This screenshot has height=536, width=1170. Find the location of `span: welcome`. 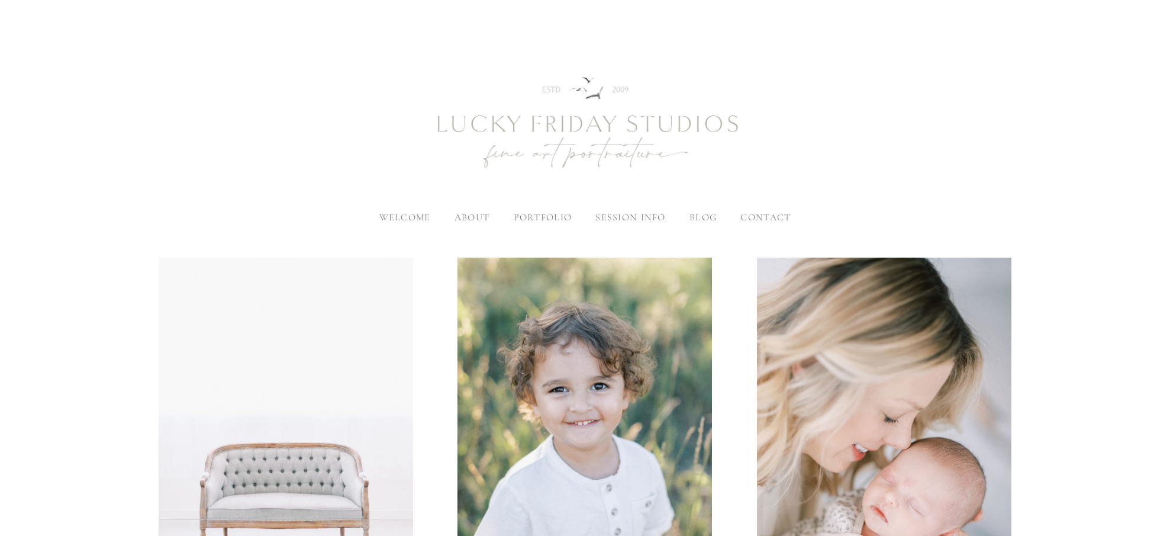

span: welcome is located at coordinates (405, 217).